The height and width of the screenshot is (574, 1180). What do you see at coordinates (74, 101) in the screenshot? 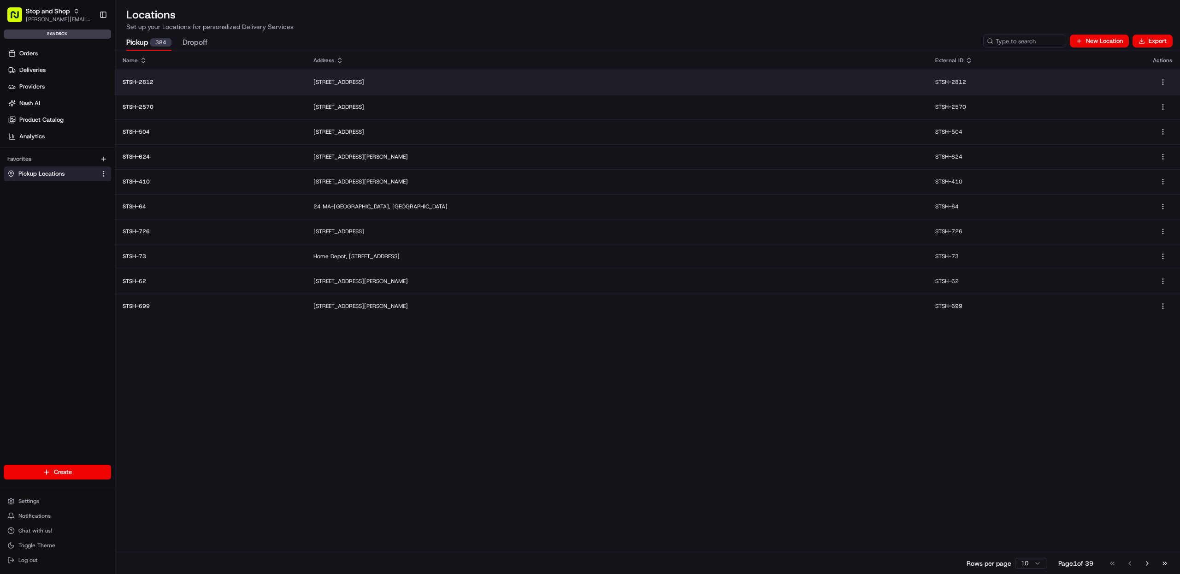
I see `div: We're available if you need us!` at bounding box center [74, 101].